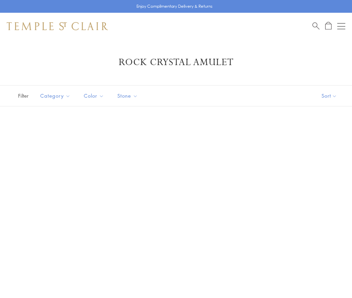 This screenshot has width=352, height=298. I want to click on span: Category, so click(56, 96).